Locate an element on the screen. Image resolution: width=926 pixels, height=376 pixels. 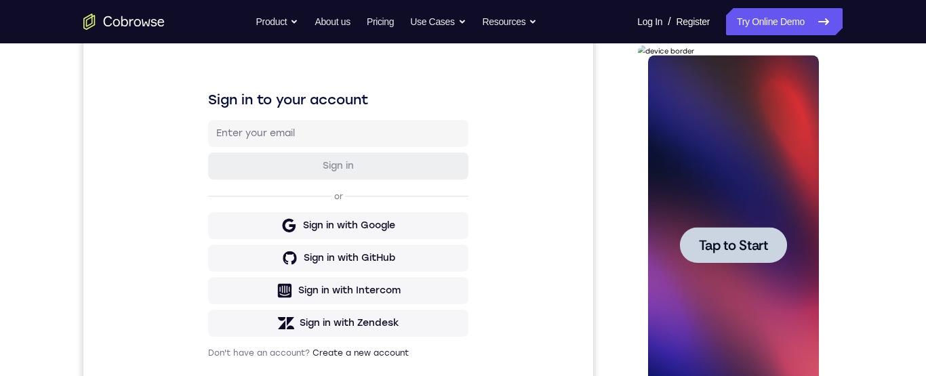
button: Sign in with GitHub is located at coordinates (255, 261).